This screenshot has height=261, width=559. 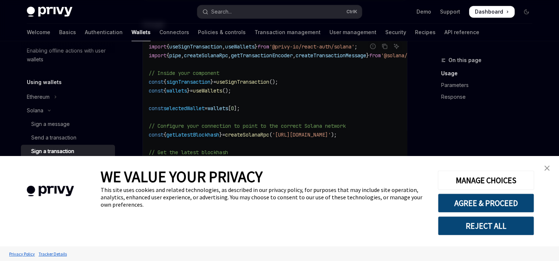 I want to click on span: Ctrl K, so click(x=352, y=12).